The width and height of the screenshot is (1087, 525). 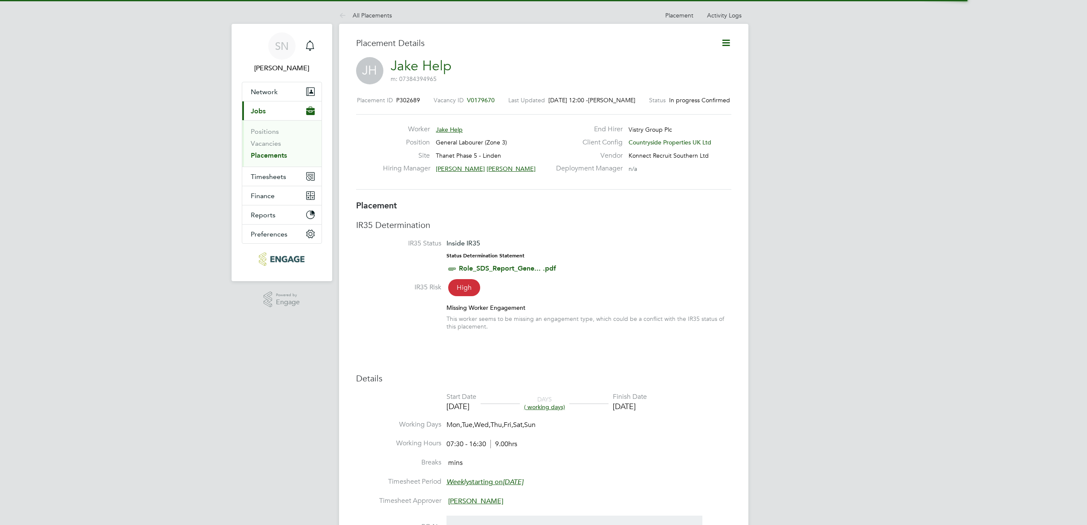 What do you see at coordinates (282, 177) in the screenshot?
I see `button: Timesheets` at bounding box center [282, 177].